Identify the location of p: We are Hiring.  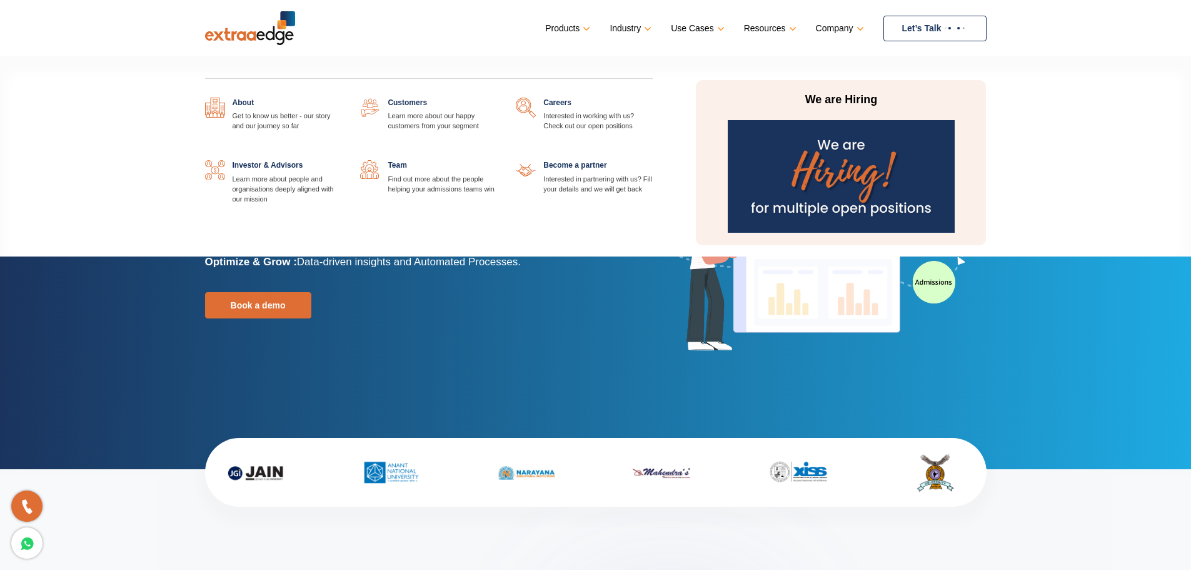
(841, 100).